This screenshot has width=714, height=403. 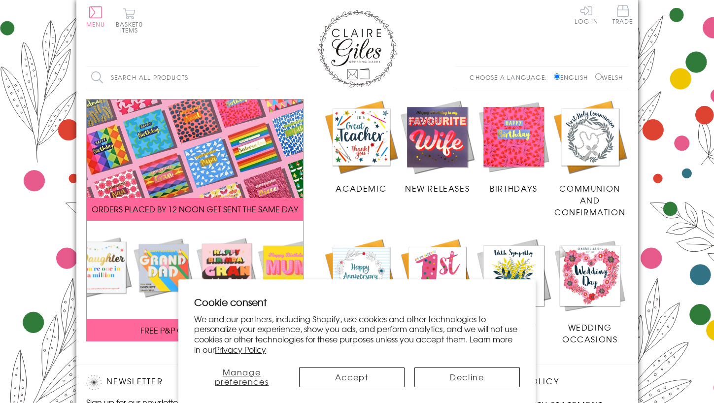 What do you see at coordinates (513, 188) in the screenshot?
I see `span: Birthdays` at bounding box center [513, 188].